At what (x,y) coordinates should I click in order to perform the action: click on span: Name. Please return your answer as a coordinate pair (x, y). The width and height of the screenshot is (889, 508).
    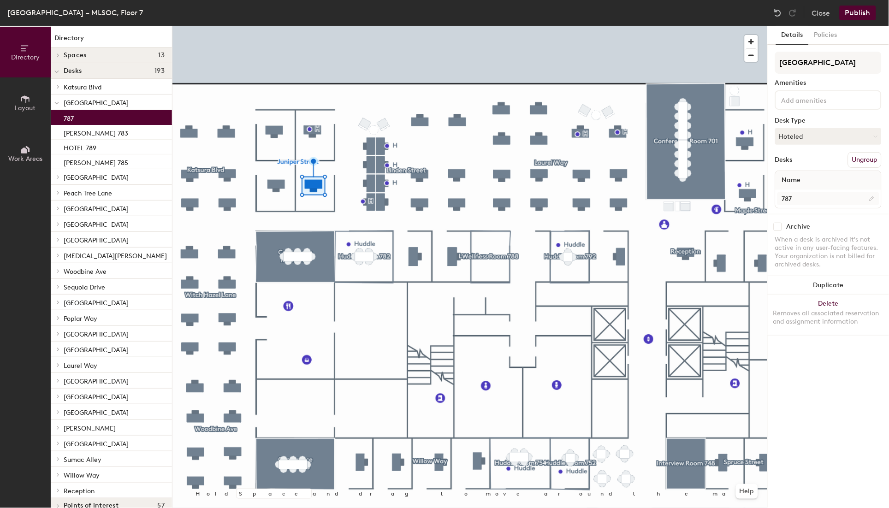
    Looking at the image, I should click on (792, 180).